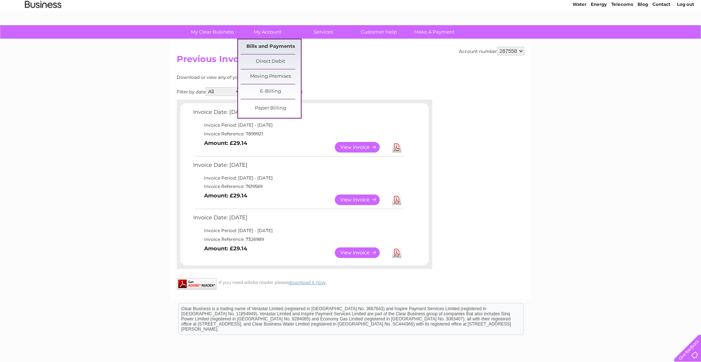 The image size is (701, 362). What do you see at coordinates (271, 108) in the screenshot?
I see `a: Paper Billing` at bounding box center [271, 108].